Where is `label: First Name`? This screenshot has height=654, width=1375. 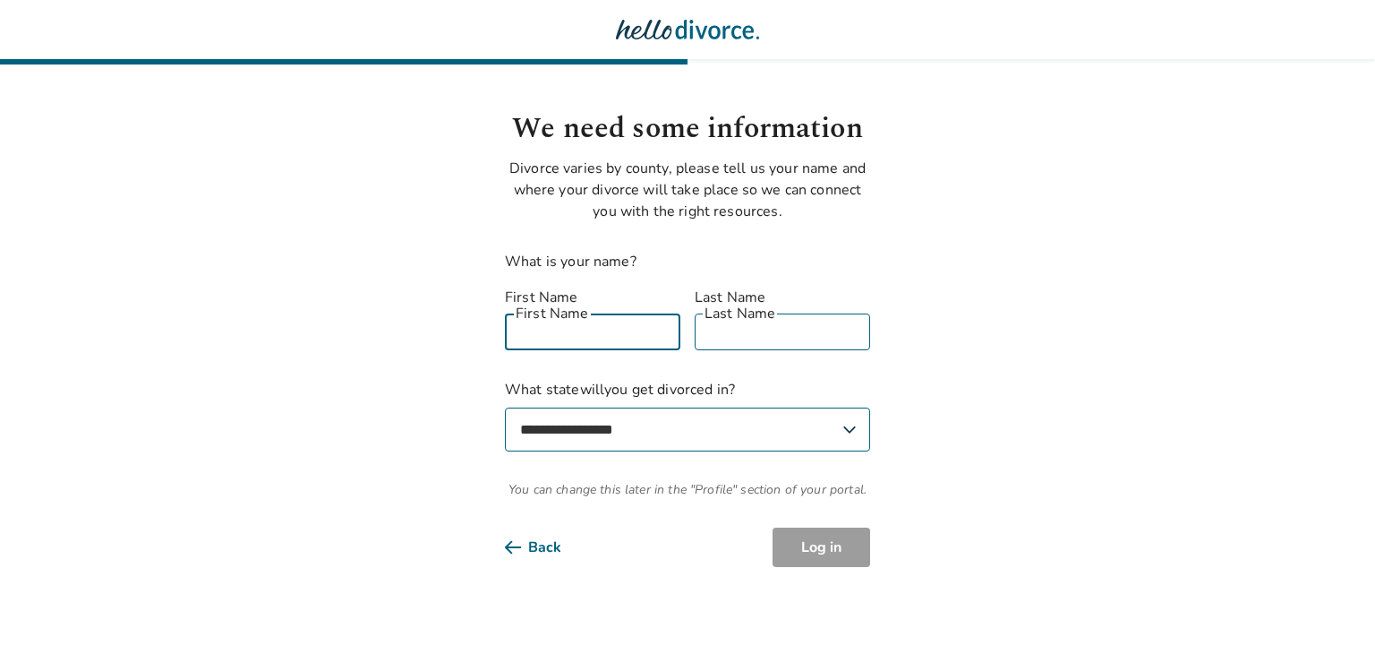
label: First Name is located at coordinates (593, 297).